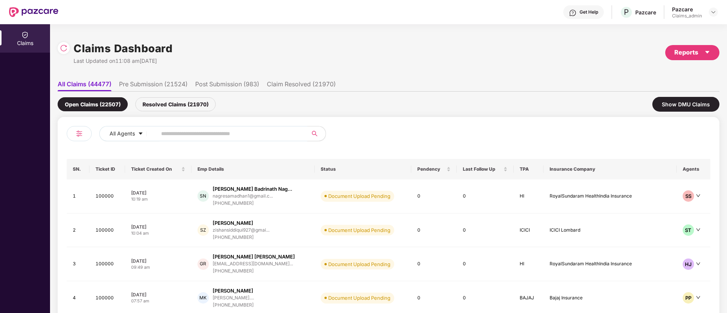 This screenshot has height=313, width=727. Describe the element at coordinates (693, 169) in the screenshot. I see `th: Agents` at that location.